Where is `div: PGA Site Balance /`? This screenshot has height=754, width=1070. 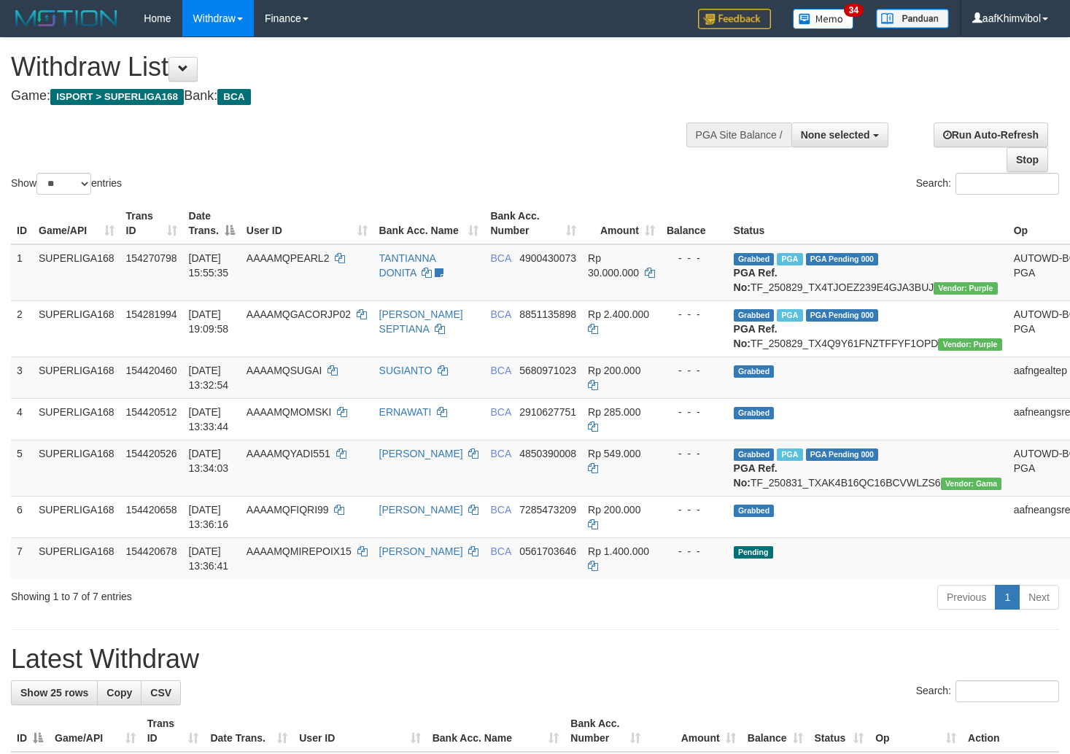
div: PGA Site Balance / is located at coordinates (739, 135).